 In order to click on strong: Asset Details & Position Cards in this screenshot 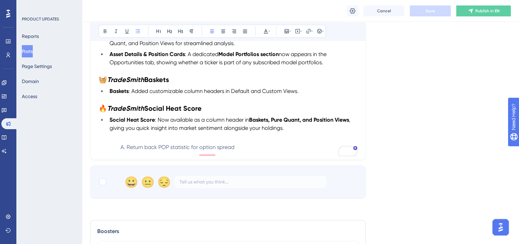, I will do `click(147, 54)`.